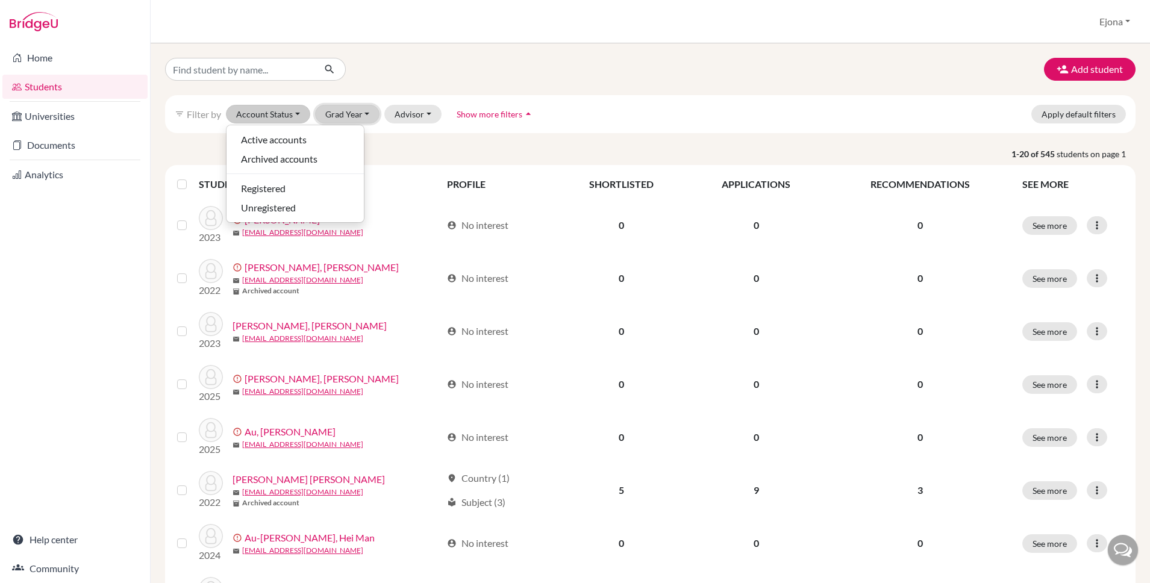  Describe the element at coordinates (211, 536) in the screenshot. I see `img: Au-Yeung, Hei Man` at that location.